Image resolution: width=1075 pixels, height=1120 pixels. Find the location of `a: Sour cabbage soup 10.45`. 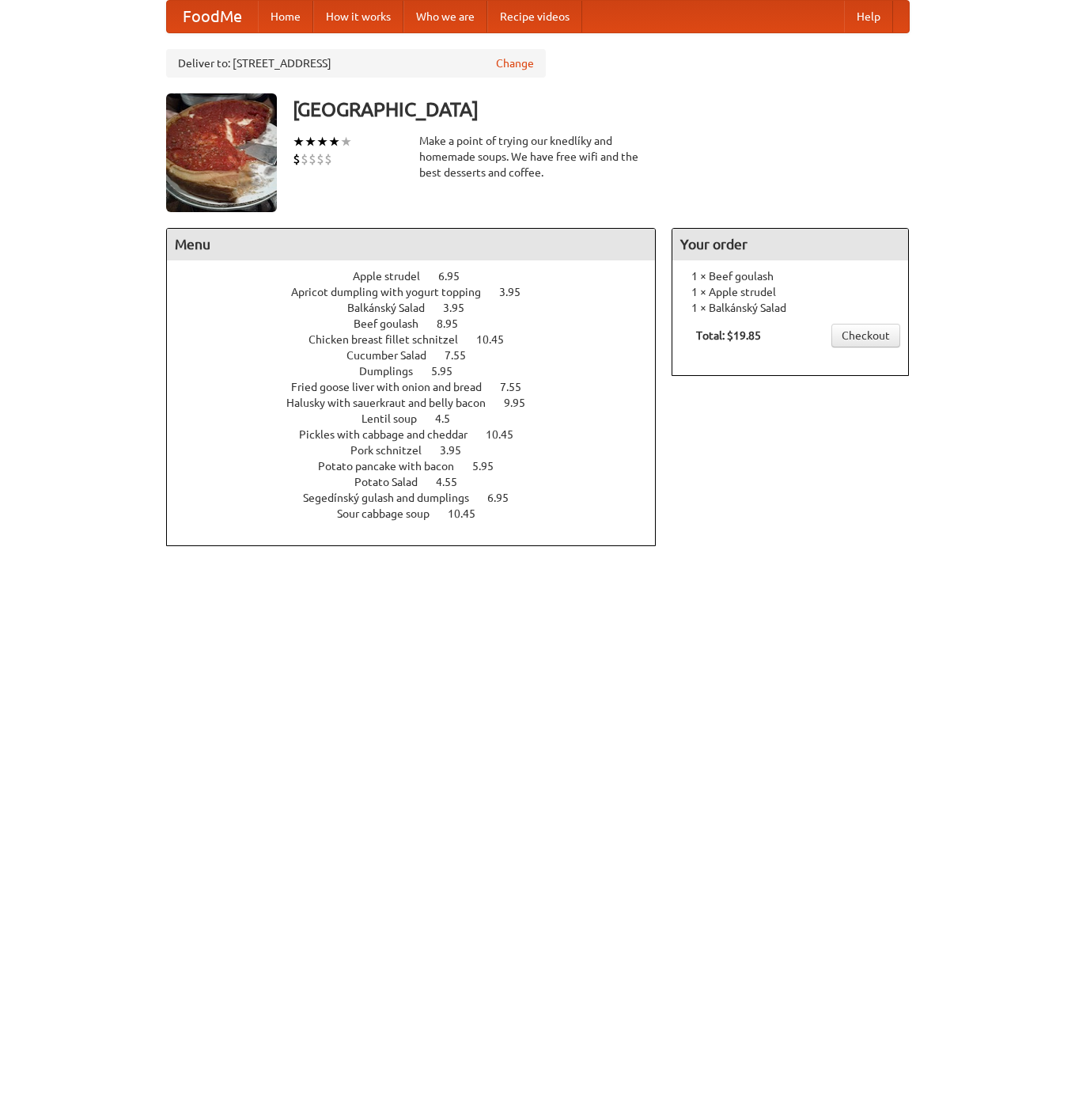

a: Sour cabbage soup 10.45 is located at coordinates (421, 513).